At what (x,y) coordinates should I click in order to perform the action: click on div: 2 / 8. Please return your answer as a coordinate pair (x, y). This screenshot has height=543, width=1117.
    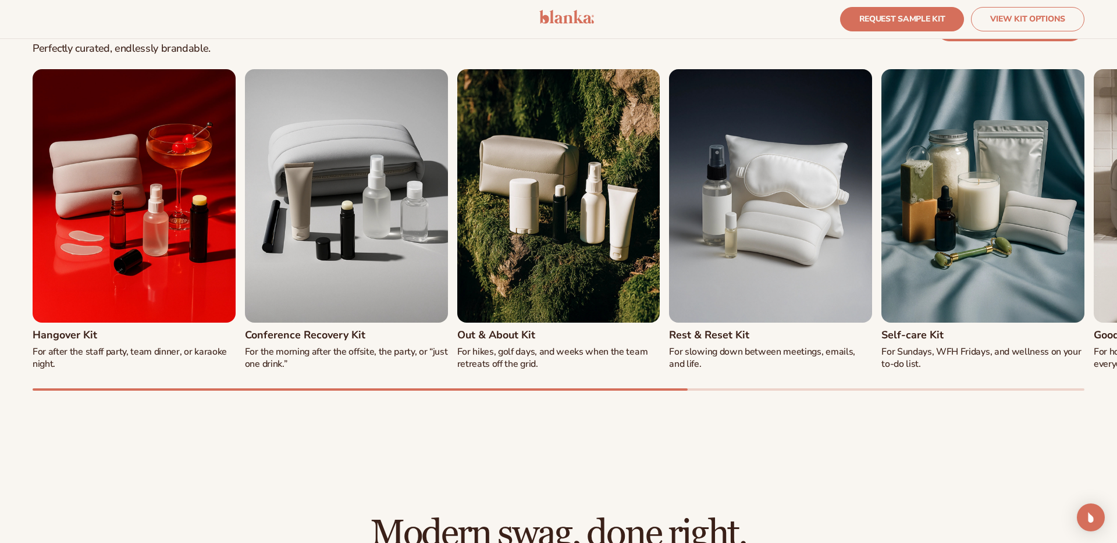
    Looking at the image, I should click on (346, 219).